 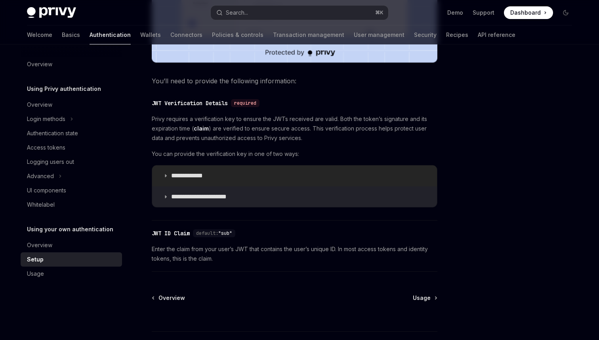 What do you see at coordinates (566, 13) in the screenshot?
I see `button: Toggle dark mode` at bounding box center [566, 13].